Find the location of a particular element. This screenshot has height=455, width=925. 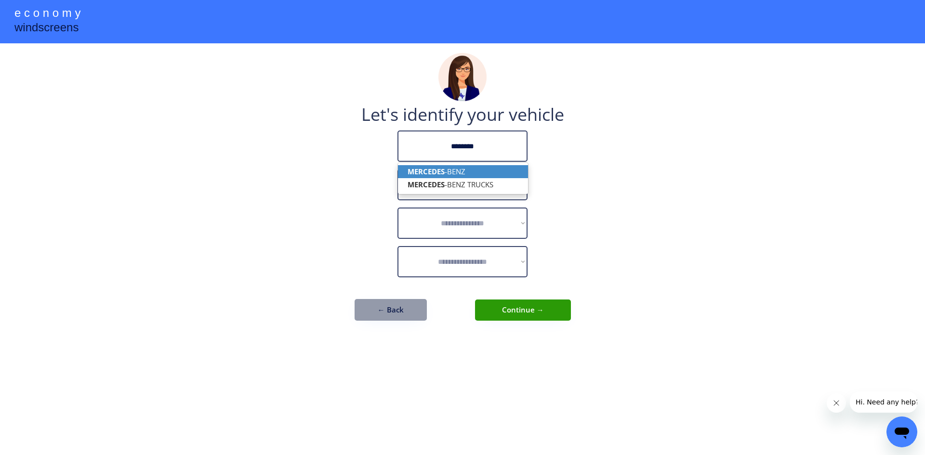

div: e c o n o m y is located at coordinates (47, 14).